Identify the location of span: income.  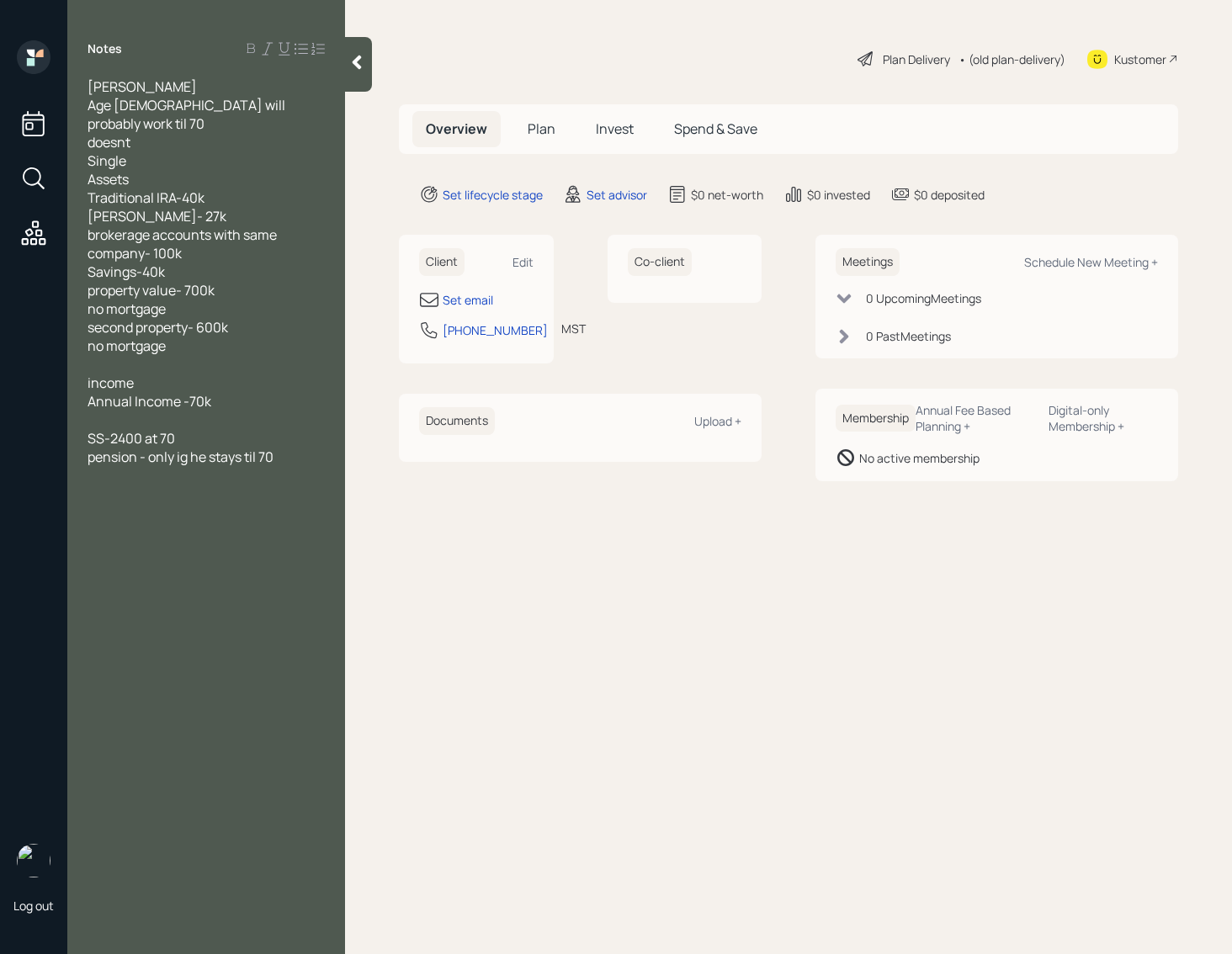
(110, 382).